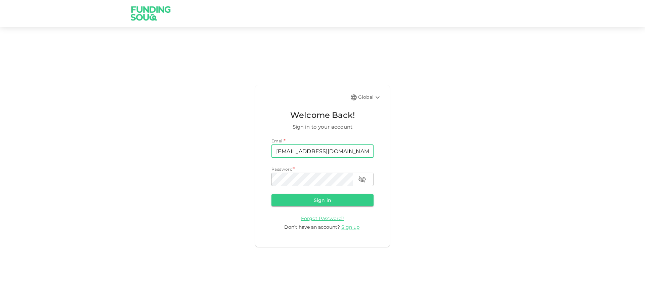  I want to click on span: Forgot Password?, so click(322, 218).